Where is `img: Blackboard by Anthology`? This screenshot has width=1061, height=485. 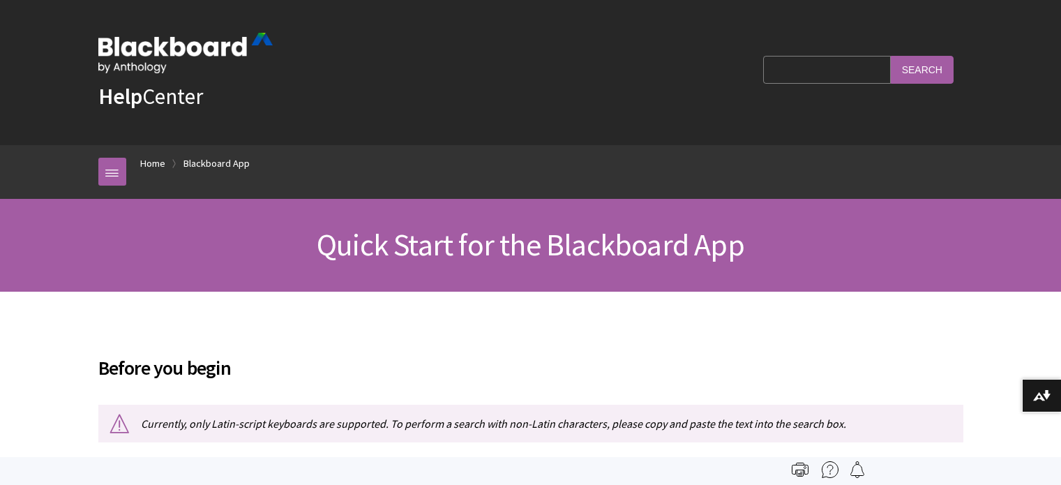
img: Blackboard by Anthology is located at coordinates (186, 53).